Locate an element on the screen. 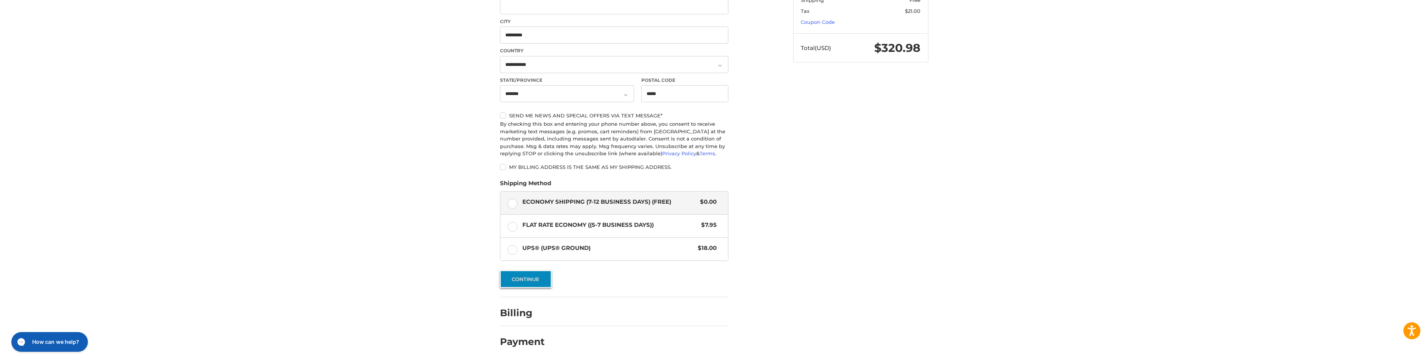  label: Postal Code is located at coordinates (685, 80).